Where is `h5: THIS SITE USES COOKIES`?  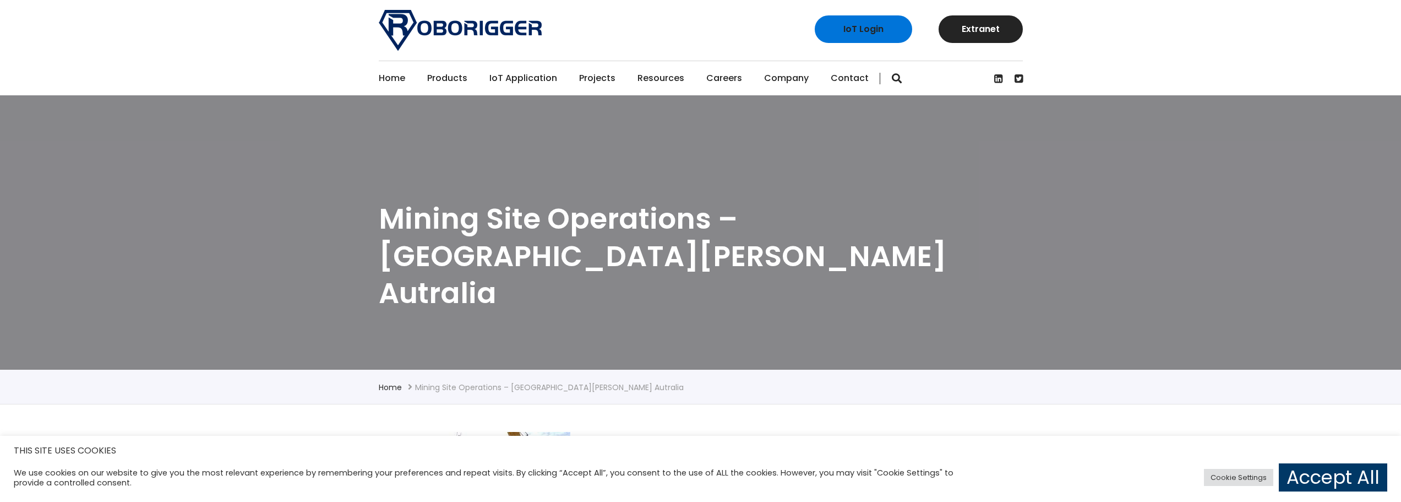 h5: THIS SITE USES COOKIES is located at coordinates (700, 450).